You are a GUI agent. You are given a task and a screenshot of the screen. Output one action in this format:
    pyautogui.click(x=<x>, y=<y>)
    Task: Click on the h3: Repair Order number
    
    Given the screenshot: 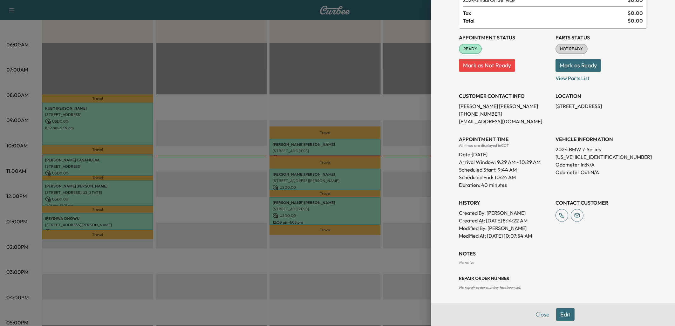 What is the action you would take?
    pyautogui.click(x=553, y=278)
    